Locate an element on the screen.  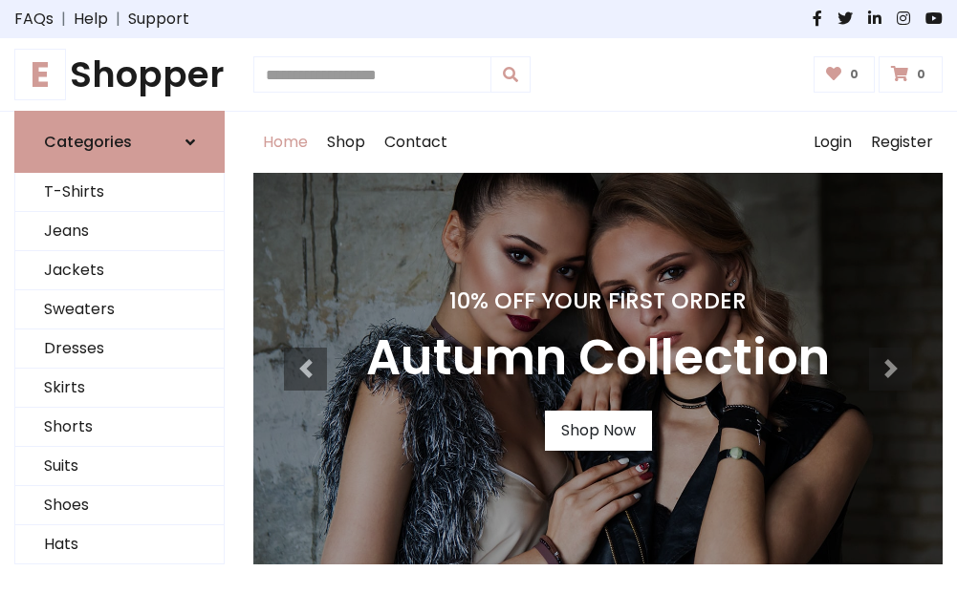
a: Login is located at coordinates (832, 142).